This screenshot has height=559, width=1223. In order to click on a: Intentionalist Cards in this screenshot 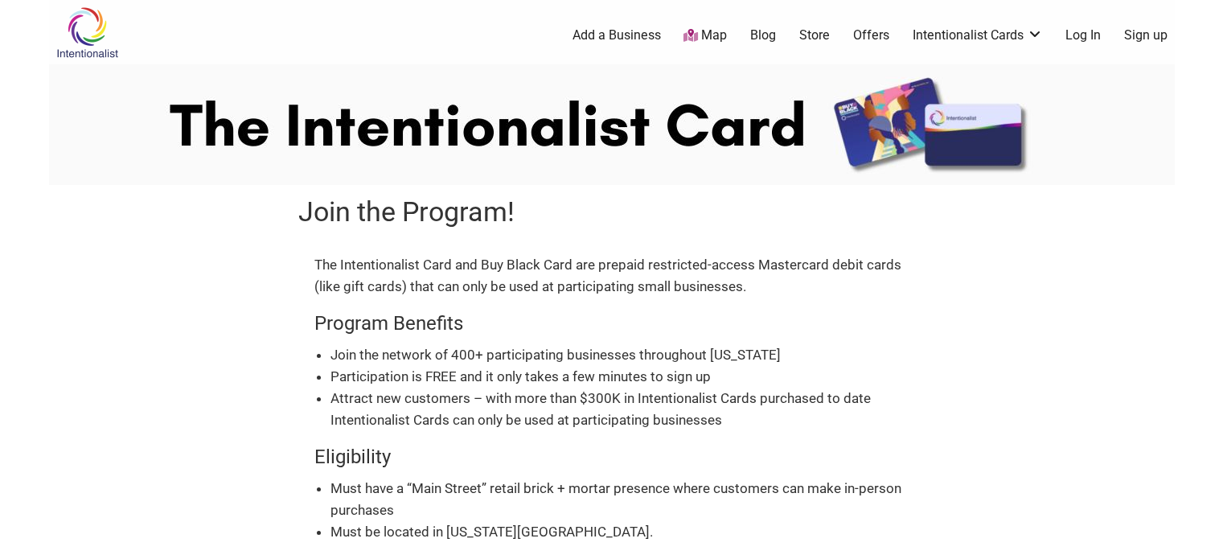, I will do `click(978, 35)`.